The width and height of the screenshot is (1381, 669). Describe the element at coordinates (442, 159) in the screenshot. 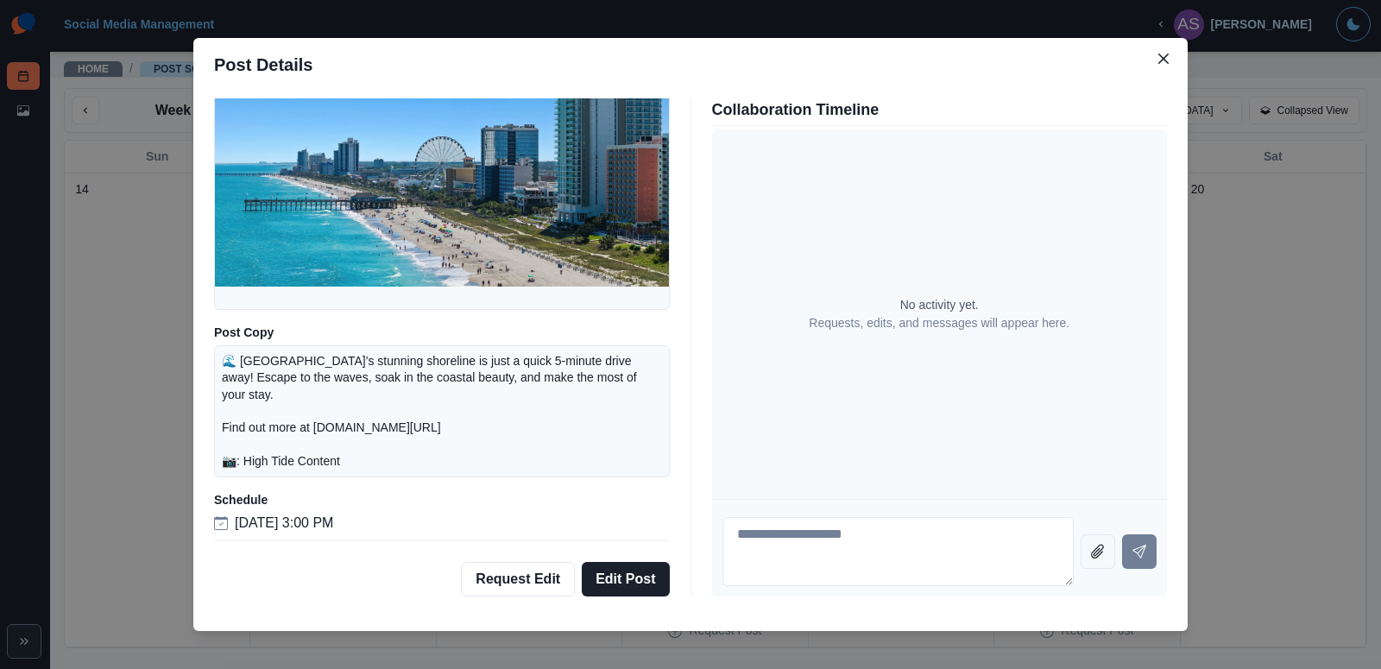

I see `img: ntmwqmhbcnkay8etxyqs` at that location.